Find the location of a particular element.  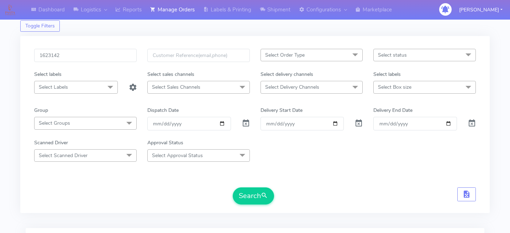

button: Search is located at coordinates (254, 196).